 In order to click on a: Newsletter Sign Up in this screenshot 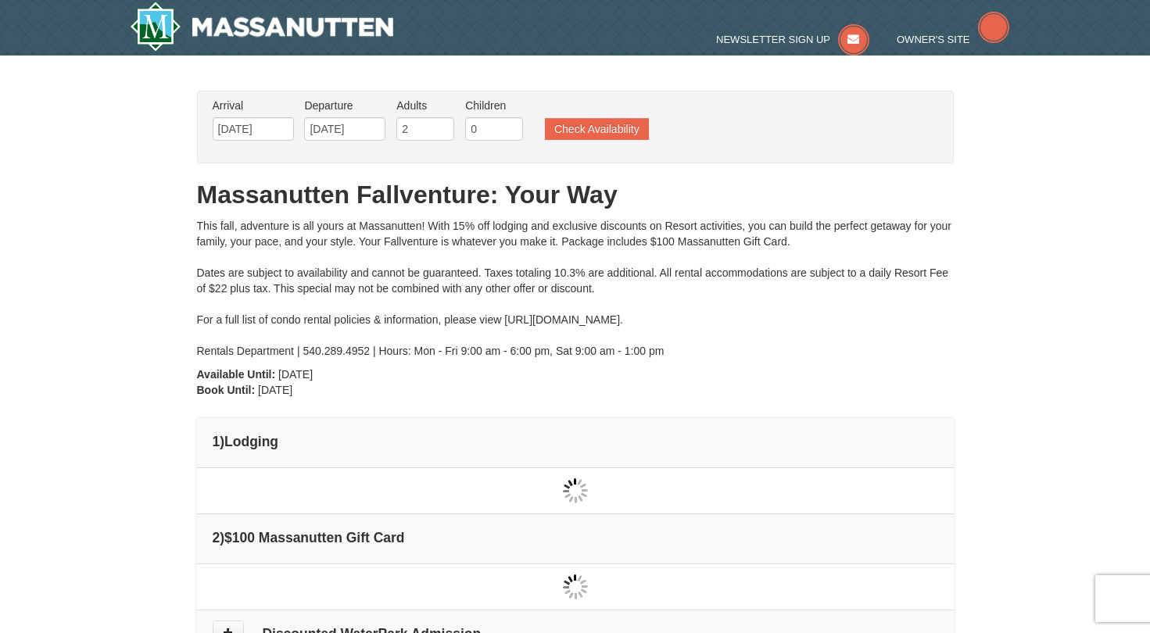, I will do `click(793, 39)`.